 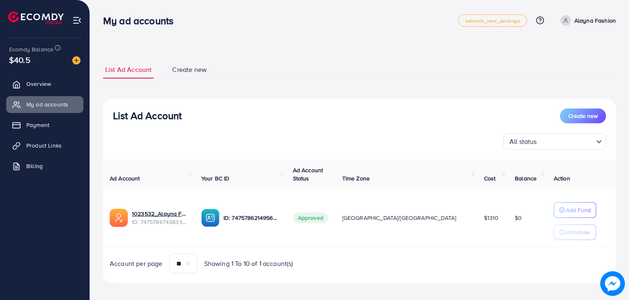 What do you see at coordinates (20, 60) in the screenshot?
I see `span: $40.5` at bounding box center [20, 60].